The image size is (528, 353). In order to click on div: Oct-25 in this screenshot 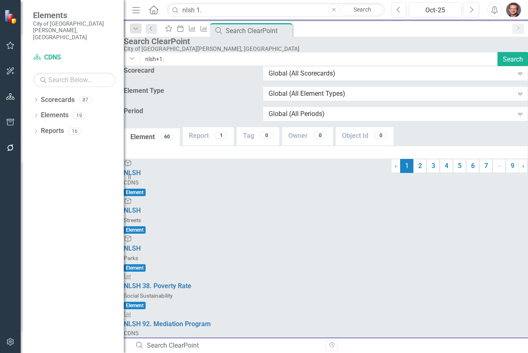, I will do `click(435, 10)`.